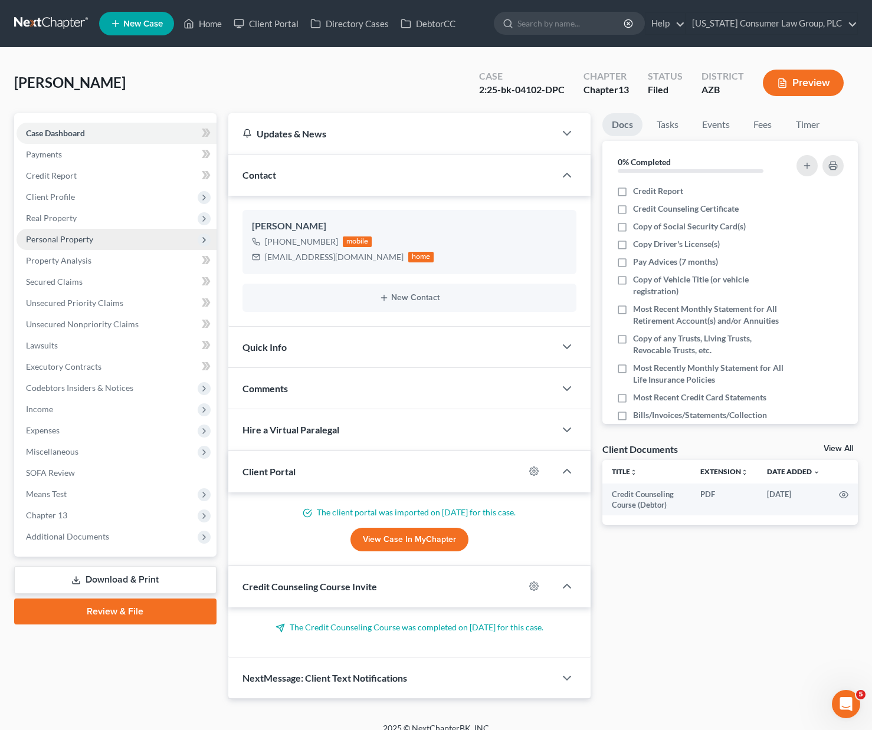 Image resolution: width=872 pixels, height=730 pixels. Describe the element at coordinates (700, 398) in the screenshot. I see `span: Most Recent Credit Card Statements` at that location.